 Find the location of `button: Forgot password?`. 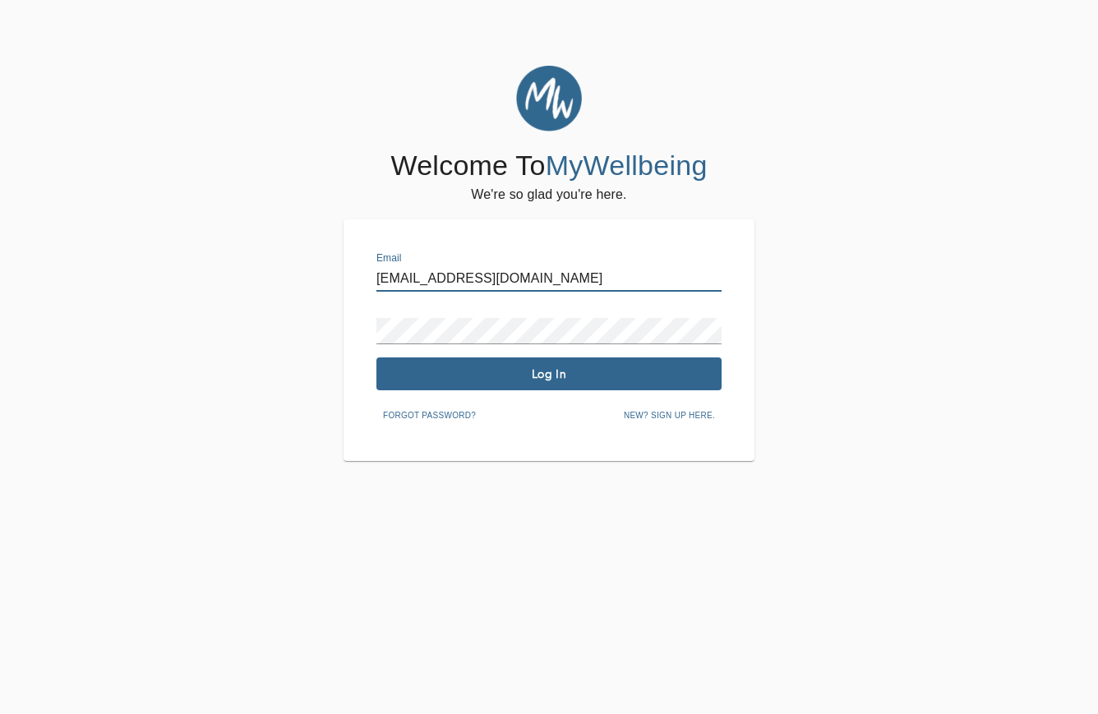

button: Forgot password? is located at coordinates (429, 416).